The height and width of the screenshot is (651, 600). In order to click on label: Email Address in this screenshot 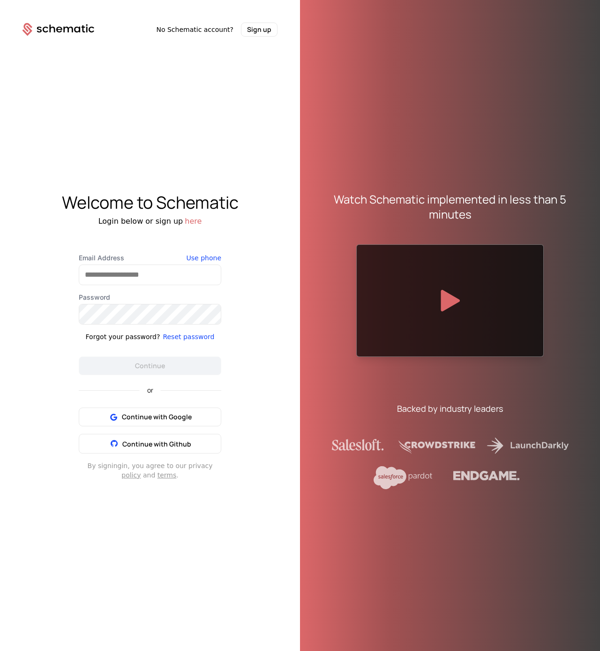, I will do `click(150, 258)`.